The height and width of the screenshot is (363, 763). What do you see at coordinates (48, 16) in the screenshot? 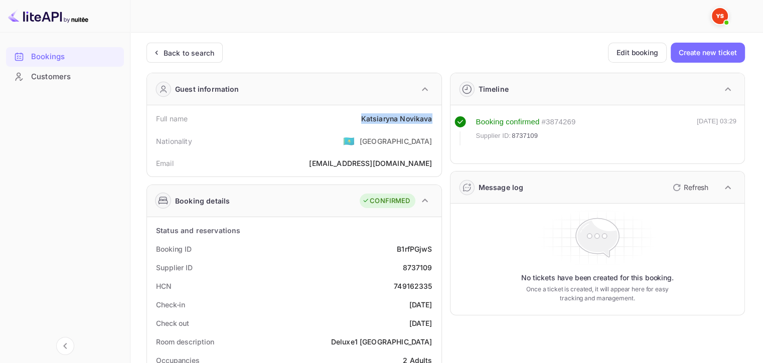
I see `img: LiteAPI logo` at bounding box center [48, 16].